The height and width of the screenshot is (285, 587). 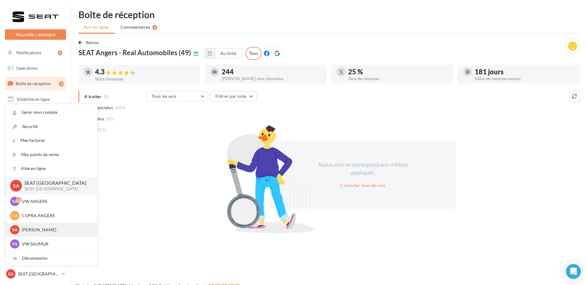 What do you see at coordinates (363, 169) in the screenshot?
I see `div: Aucun avis ne correspond aux critères appliqués.` at bounding box center [363, 169].